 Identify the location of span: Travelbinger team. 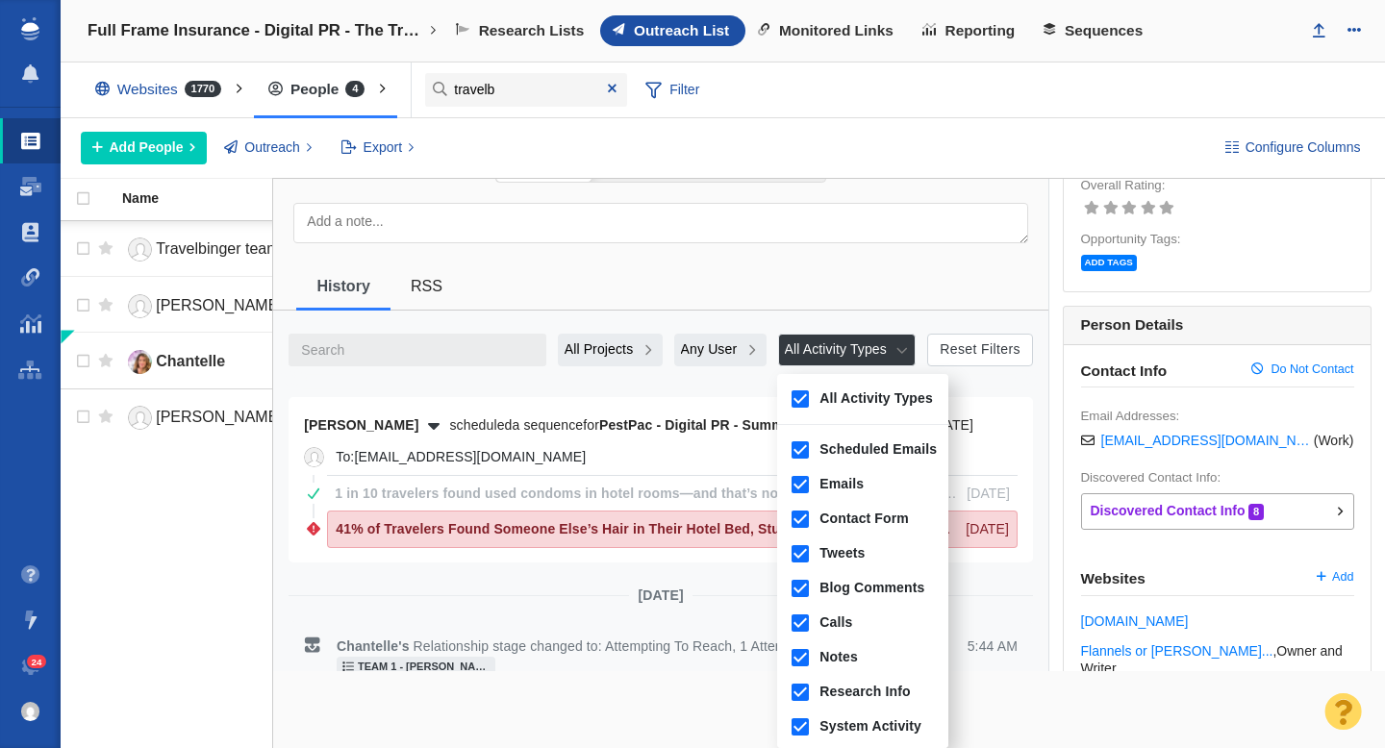
(217, 248).